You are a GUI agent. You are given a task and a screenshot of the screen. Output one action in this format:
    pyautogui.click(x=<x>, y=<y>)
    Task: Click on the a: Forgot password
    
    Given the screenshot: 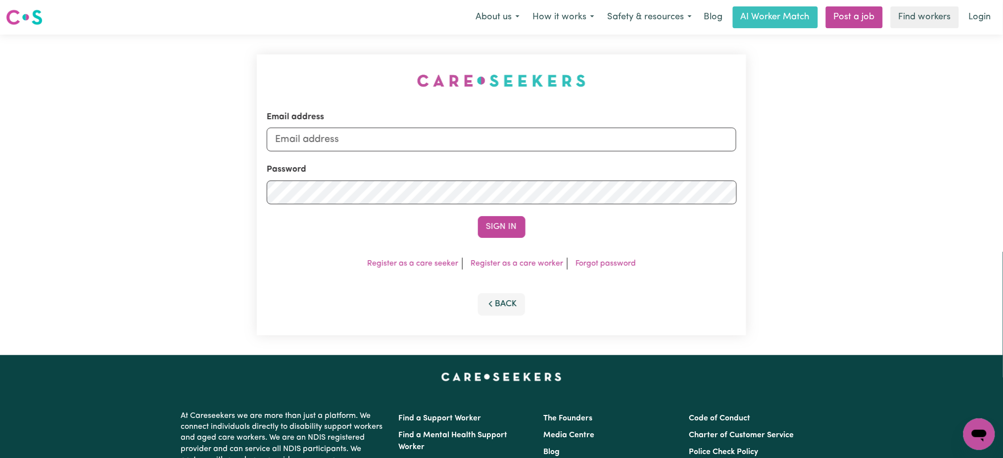 What is the action you would take?
    pyautogui.click(x=605, y=264)
    